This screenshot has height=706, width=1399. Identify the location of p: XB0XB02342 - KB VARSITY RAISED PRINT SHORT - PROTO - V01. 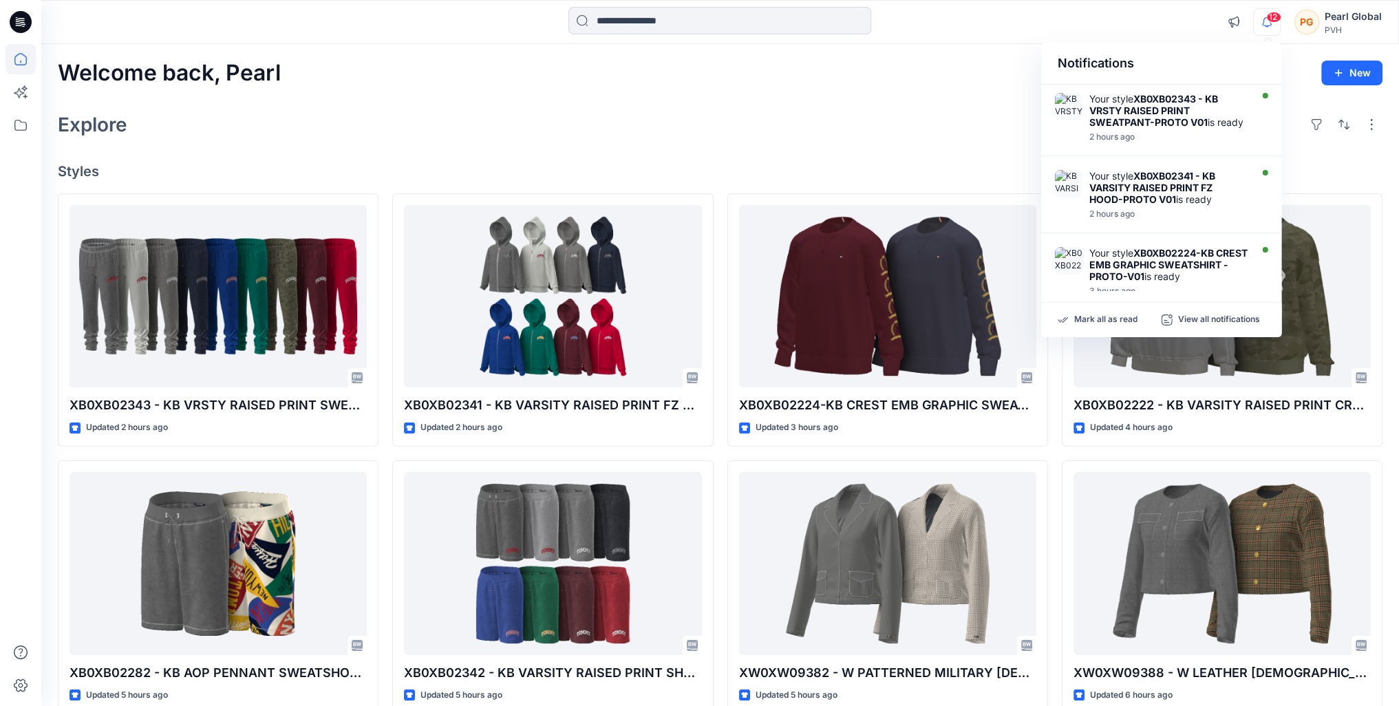
(553, 673).